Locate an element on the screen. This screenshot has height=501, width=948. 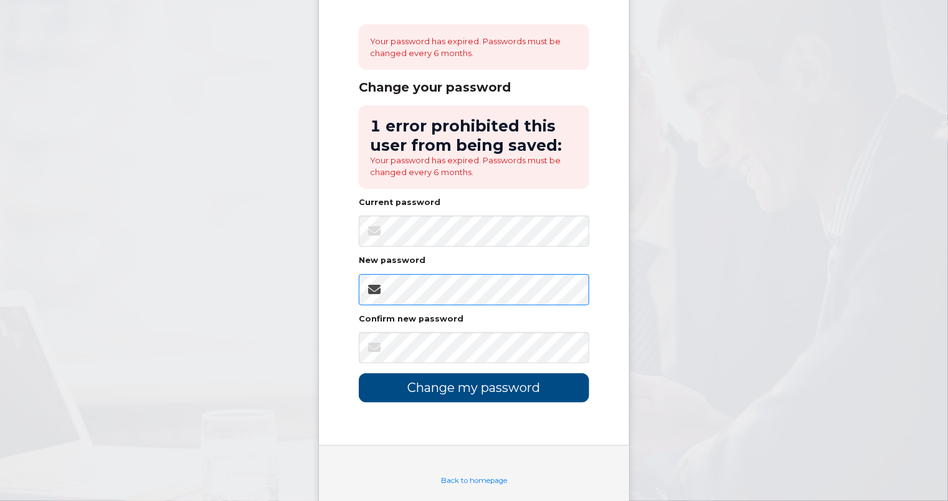
label: Current password is located at coordinates (399, 203).